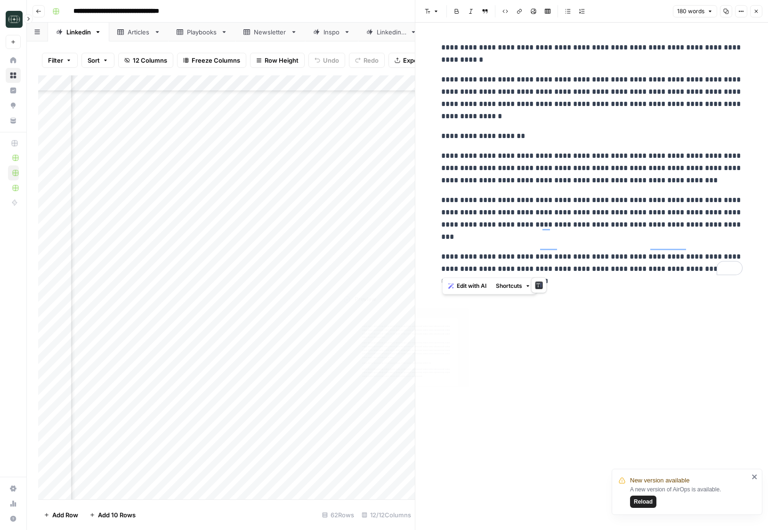 This screenshot has width=768, height=530. Describe the element at coordinates (332, 32) in the screenshot. I see `a: Inspo` at that location.